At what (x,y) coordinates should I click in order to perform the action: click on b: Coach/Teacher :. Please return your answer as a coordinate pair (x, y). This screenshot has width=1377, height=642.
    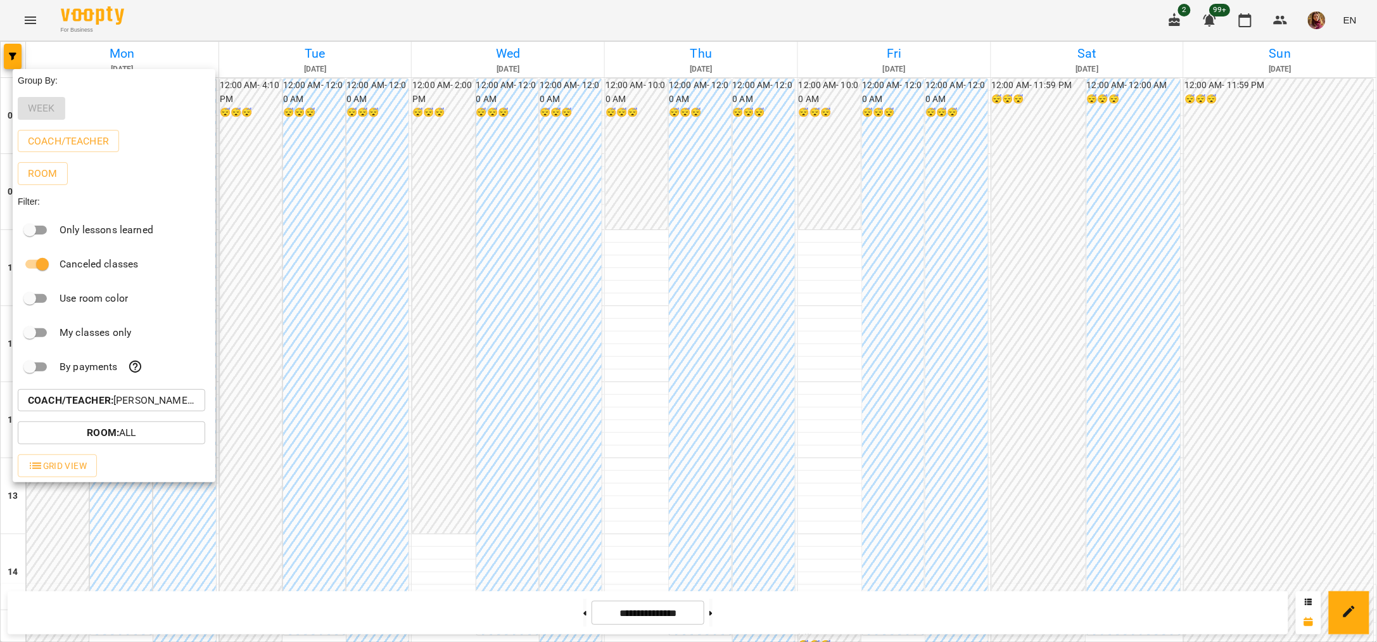
    Looking at the image, I should click on (70, 400).